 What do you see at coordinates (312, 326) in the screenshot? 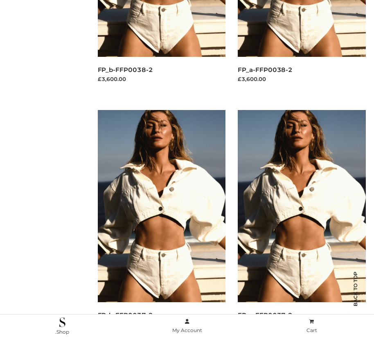
I see `a: Cart` at bounding box center [312, 326].